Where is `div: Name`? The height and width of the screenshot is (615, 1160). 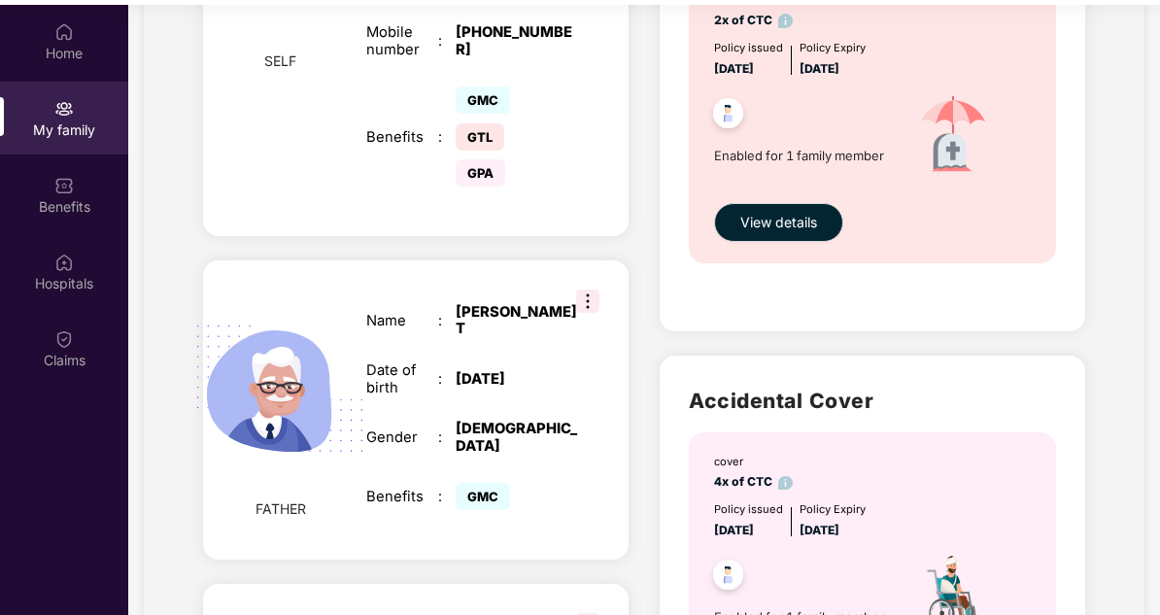 div: Name is located at coordinates (401, 321).